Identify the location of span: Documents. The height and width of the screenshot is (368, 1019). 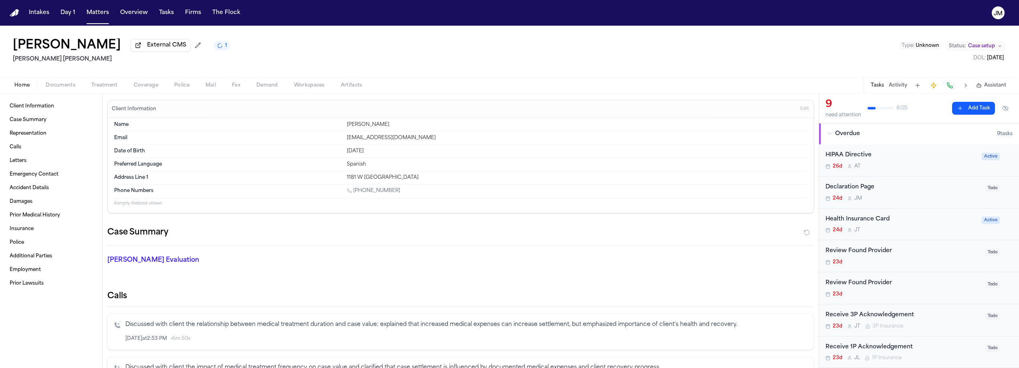
(60, 85).